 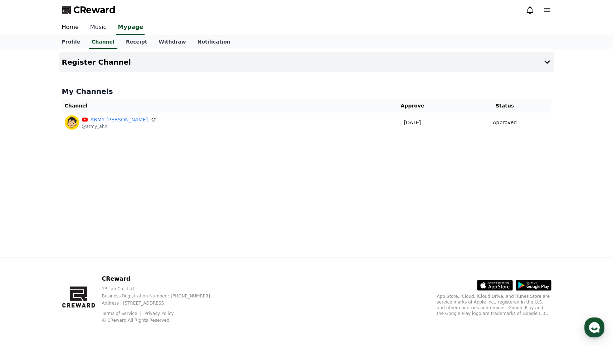 What do you see at coordinates (172, 42) in the screenshot?
I see `a: Withdraw` at bounding box center [172, 42].